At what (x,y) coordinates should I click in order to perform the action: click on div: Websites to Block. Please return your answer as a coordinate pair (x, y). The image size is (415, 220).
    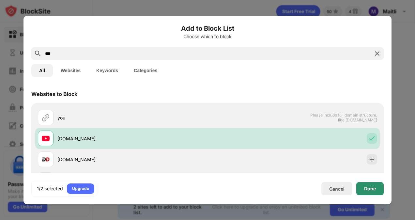
    Looking at the image, I should click on (54, 94).